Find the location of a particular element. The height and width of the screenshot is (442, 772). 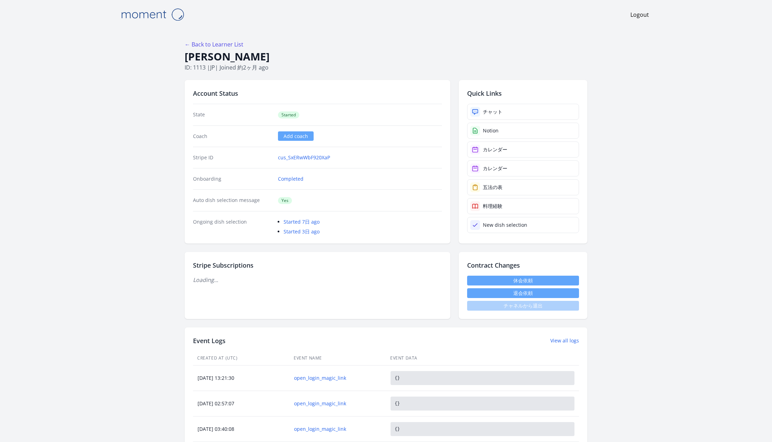

span: jp is located at coordinates (213, 67).